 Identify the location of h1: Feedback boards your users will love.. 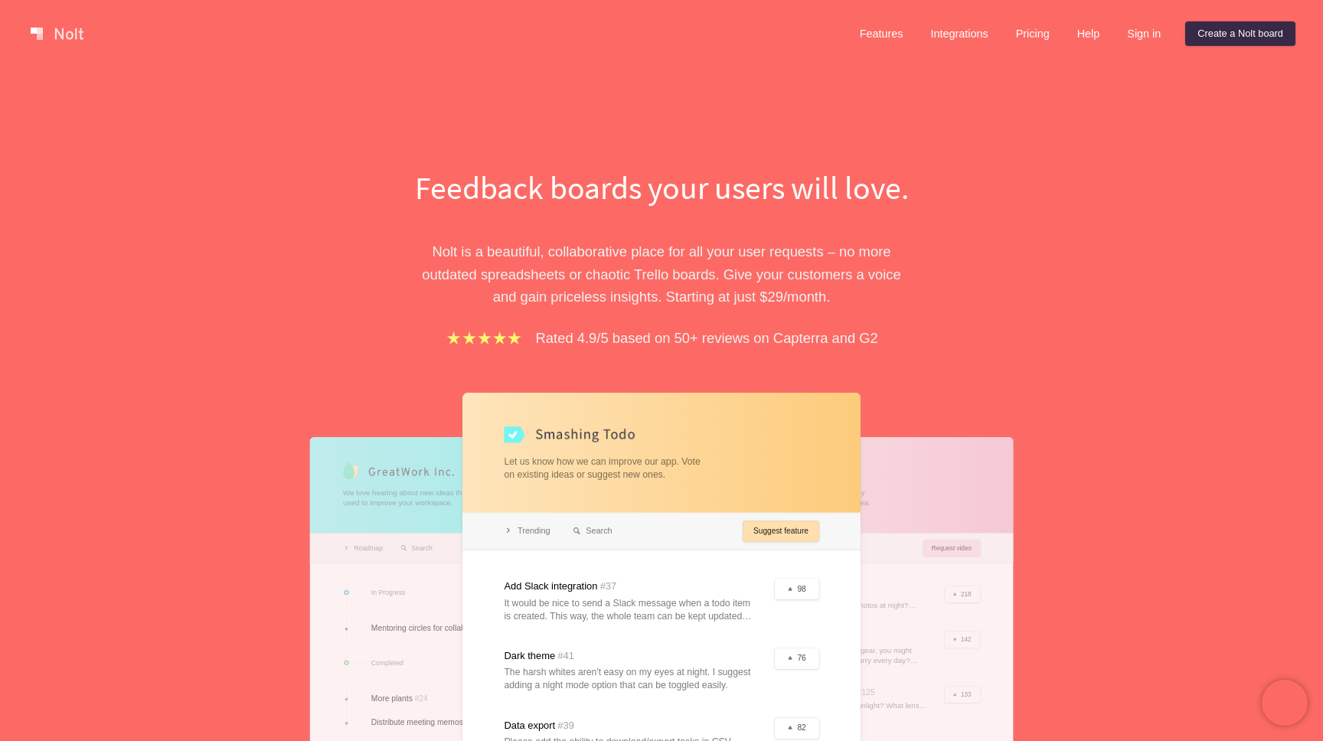
(662, 188).